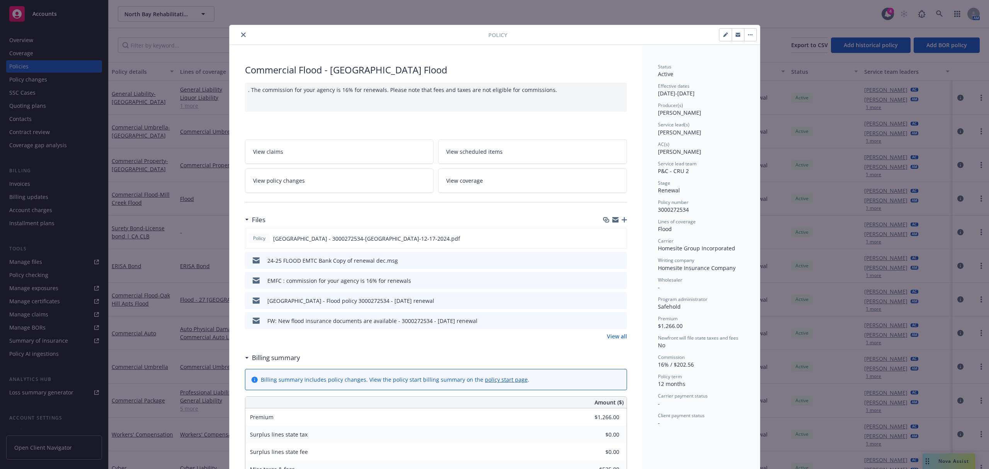 The image size is (989, 469). I want to click on span: Carrier payment status, so click(682, 396).